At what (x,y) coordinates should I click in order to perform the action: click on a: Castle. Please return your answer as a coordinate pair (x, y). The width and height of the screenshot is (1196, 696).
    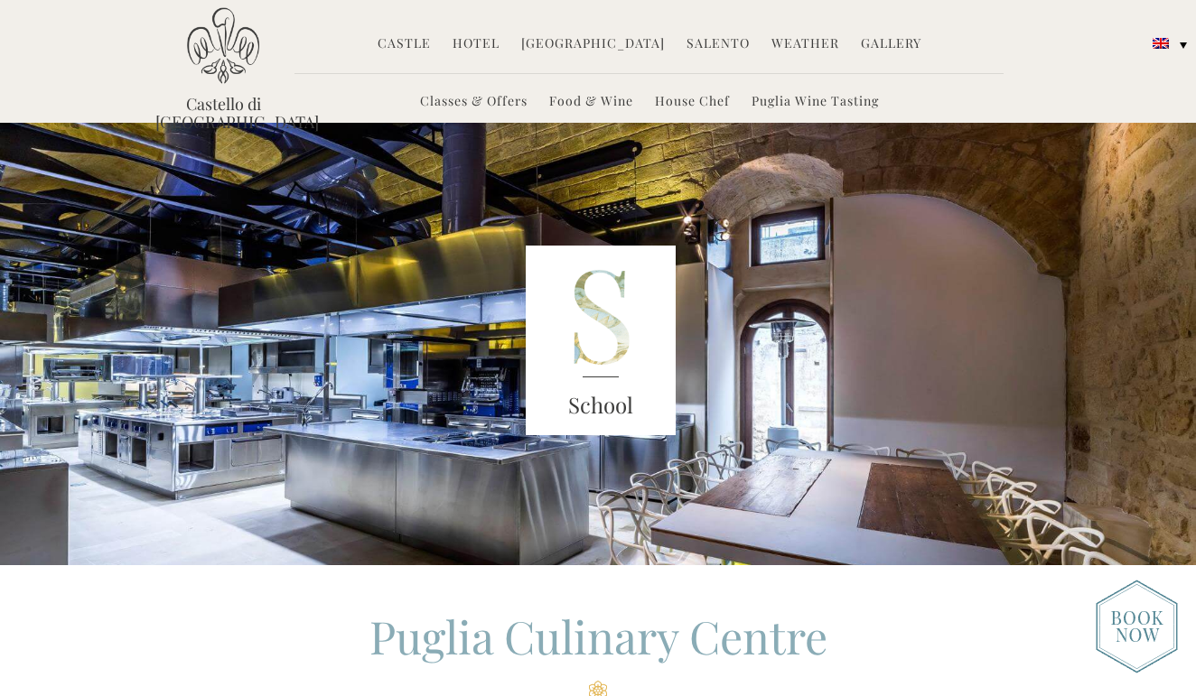
    Looking at the image, I should click on (404, 44).